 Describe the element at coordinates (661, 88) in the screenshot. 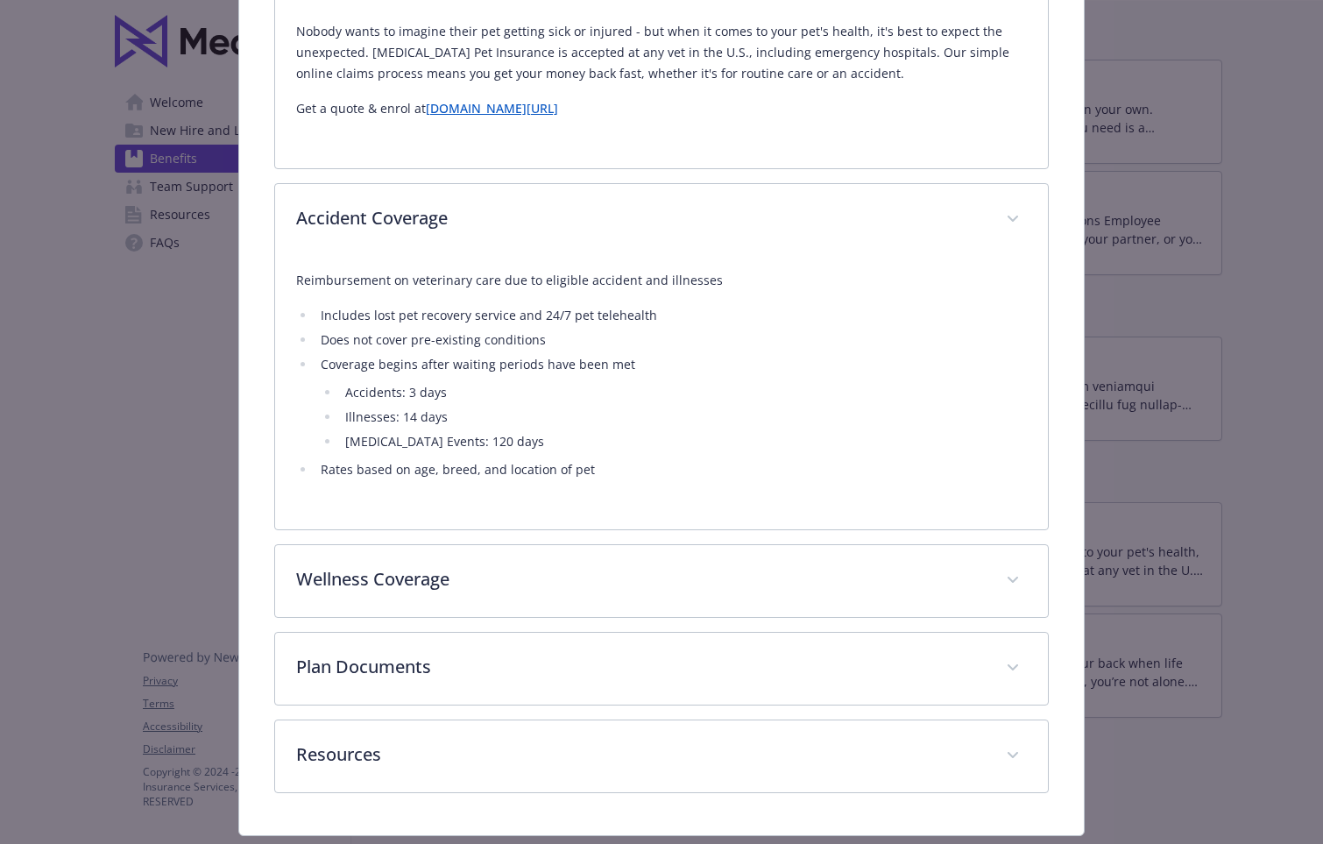

I see `div: Description` at that location.